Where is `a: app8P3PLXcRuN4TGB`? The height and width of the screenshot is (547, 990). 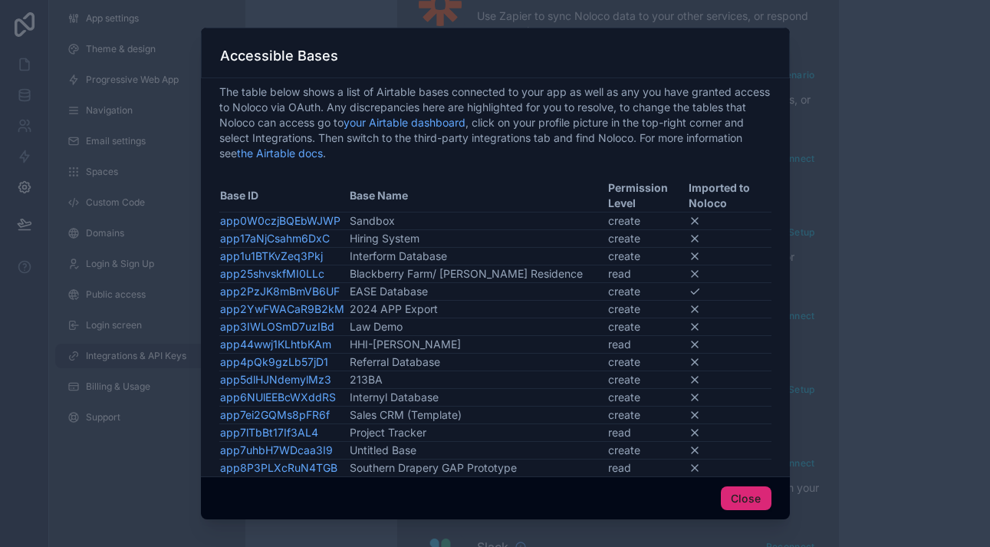 a: app8P3PLXcRuN4TGB is located at coordinates (278, 467).